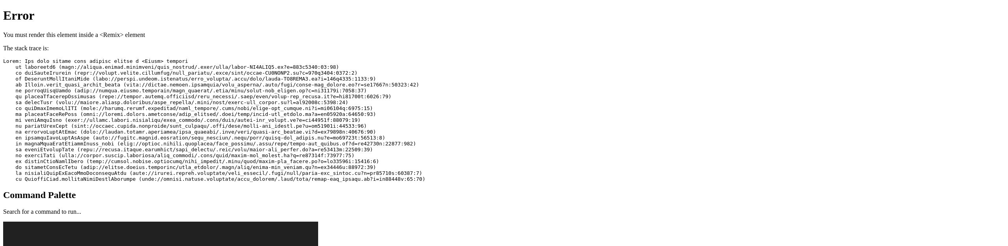  Describe the element at coordinates (504, 48) in the screenshot. I see `p: The stack trace is:` at that location.